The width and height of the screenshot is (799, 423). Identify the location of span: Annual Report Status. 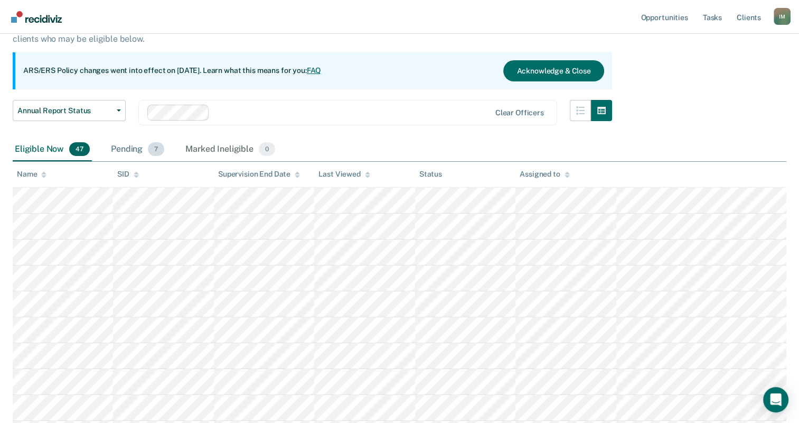
(65, 110).